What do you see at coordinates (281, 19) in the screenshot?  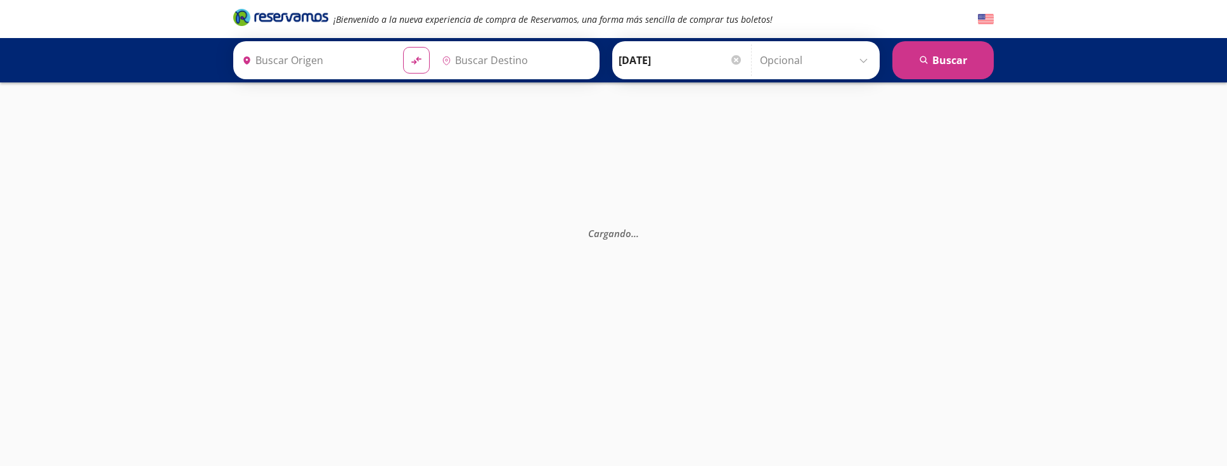 I see `a: Brand Logo` at bounding box center [281, 19].